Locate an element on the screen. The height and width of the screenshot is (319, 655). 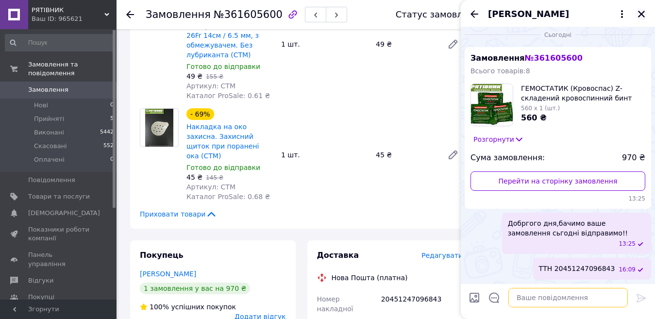
a: Накладка на око захисна. Захисний щиток при поранені ока (СТМ) is located at coordinates (223, 141).